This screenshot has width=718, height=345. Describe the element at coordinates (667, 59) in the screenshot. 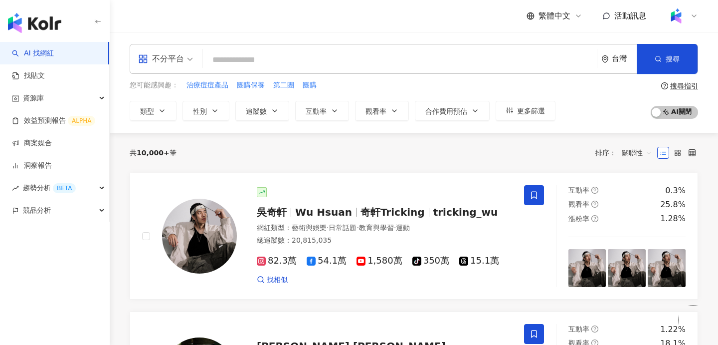

I see `button: 搜尋` at that location.